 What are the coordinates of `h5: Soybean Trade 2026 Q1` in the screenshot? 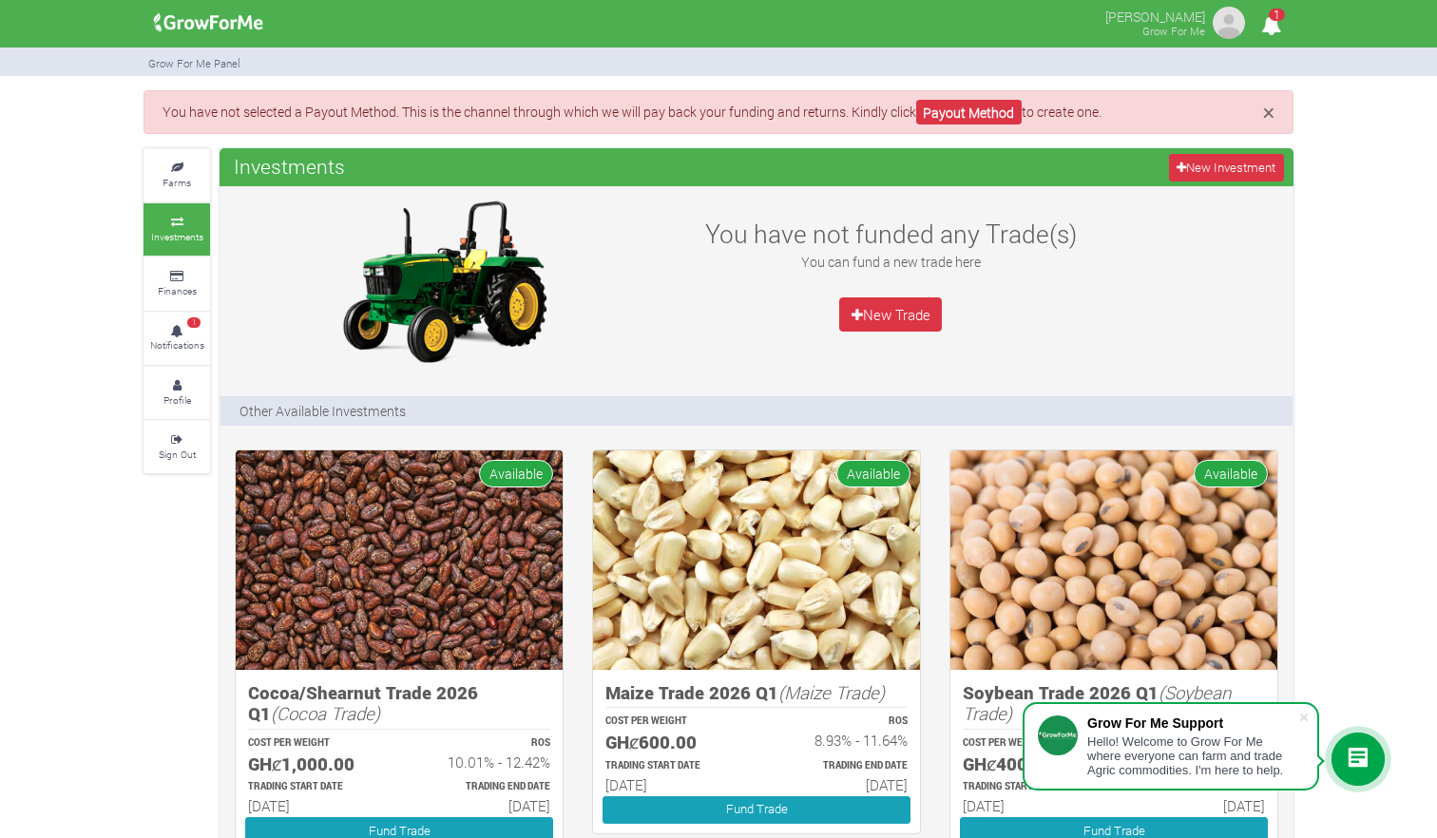 It's located at (1114, 703).